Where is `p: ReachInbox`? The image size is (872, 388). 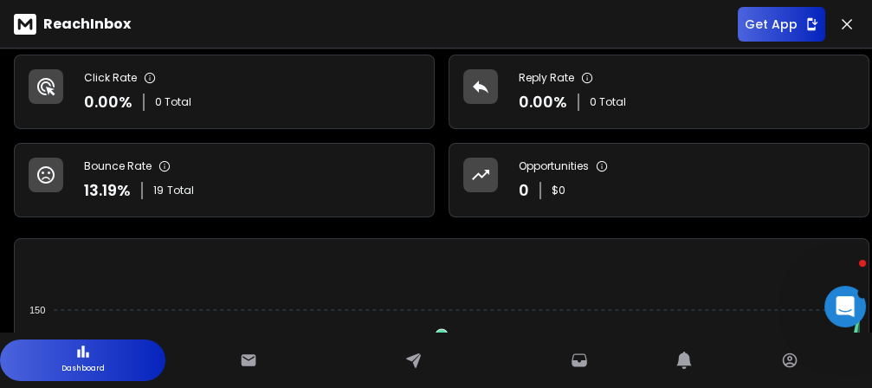 p: ReachInbox is located at coordinates (87, 24).